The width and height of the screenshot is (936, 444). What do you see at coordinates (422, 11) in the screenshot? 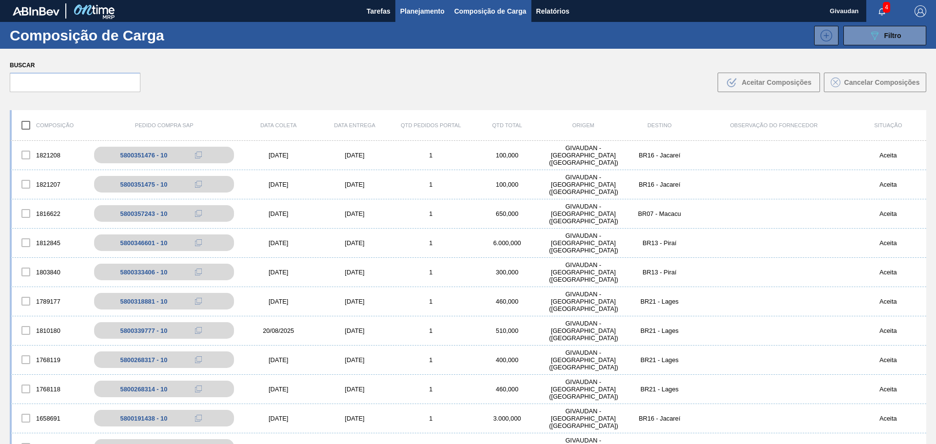
I see `span: Planejamento` at bounding box center [422, 11].